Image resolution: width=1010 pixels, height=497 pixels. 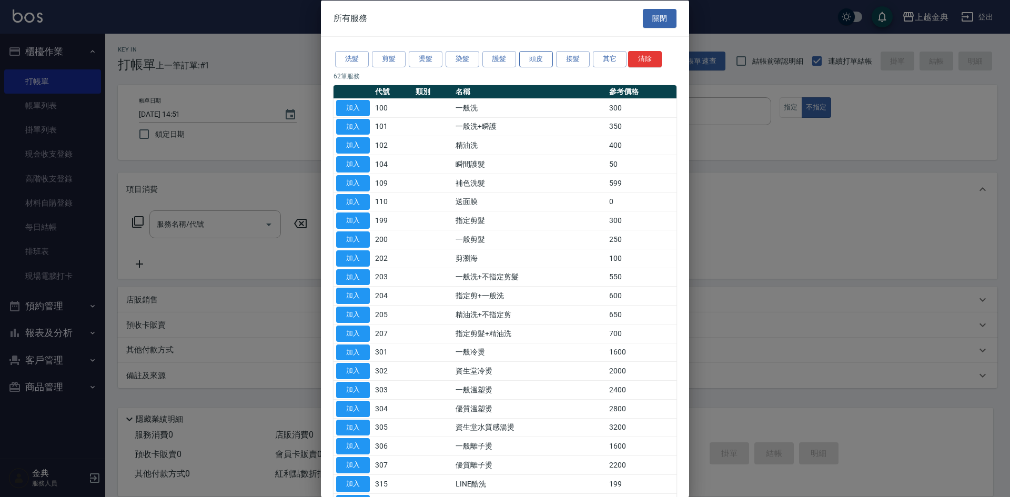 I want to click on td: 315, so click(x=392, y=484).